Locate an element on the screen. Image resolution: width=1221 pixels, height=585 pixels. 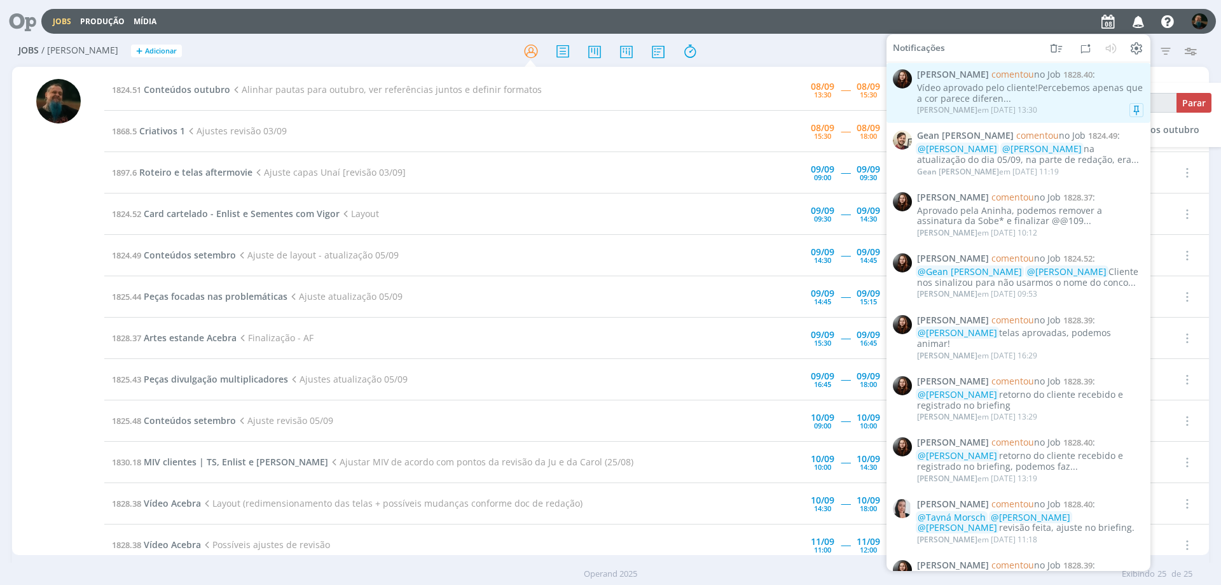
span: 1828.38 is located at coordinates (127, 545).